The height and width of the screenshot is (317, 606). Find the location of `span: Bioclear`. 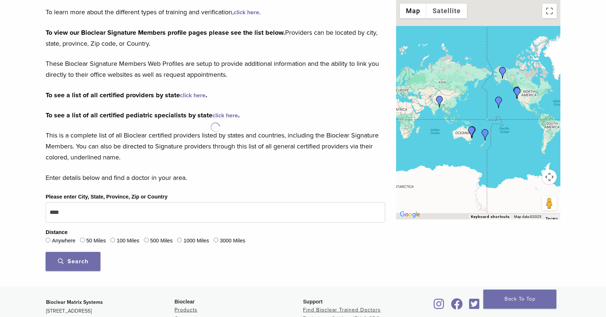

span: Bioclear is located at coordinates (184, 301).